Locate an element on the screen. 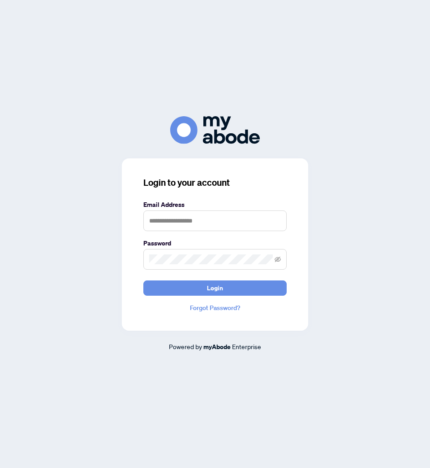 Image resolution: width=430 pixels, height=468 pixels. a: Forgot Password? is located at coordinates (215, 308).